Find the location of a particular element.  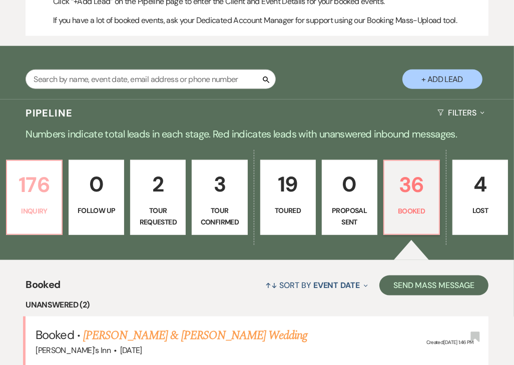

p: Tour Requested is located at coordinates (158, 216).